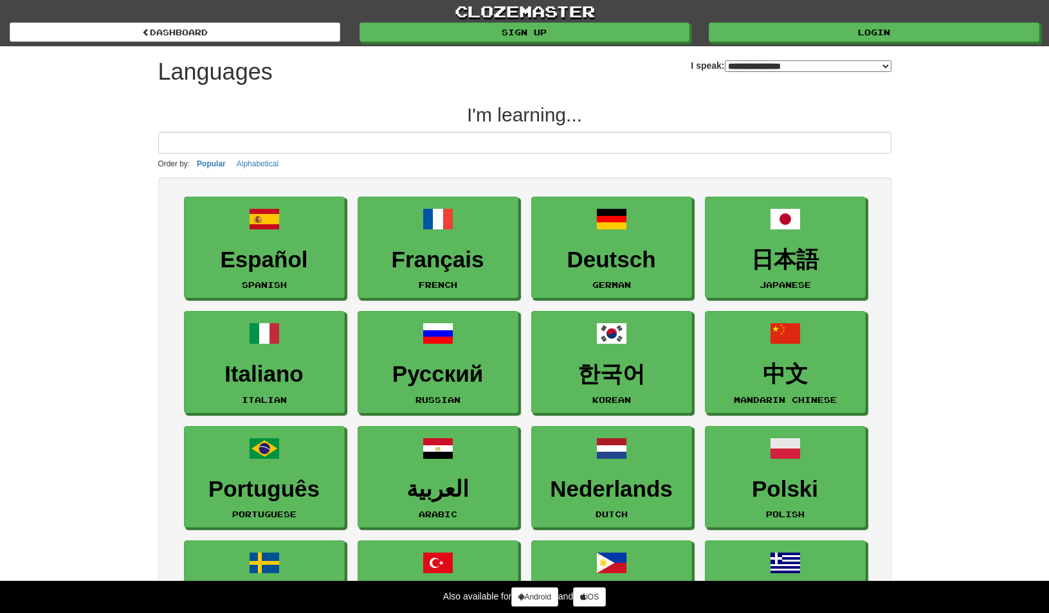 This screenshot has width=1049, height=613. What do you see at coordinates (174, 164) in the screenshot?
I see `small: Order by:` at bounding box center [174, 164].